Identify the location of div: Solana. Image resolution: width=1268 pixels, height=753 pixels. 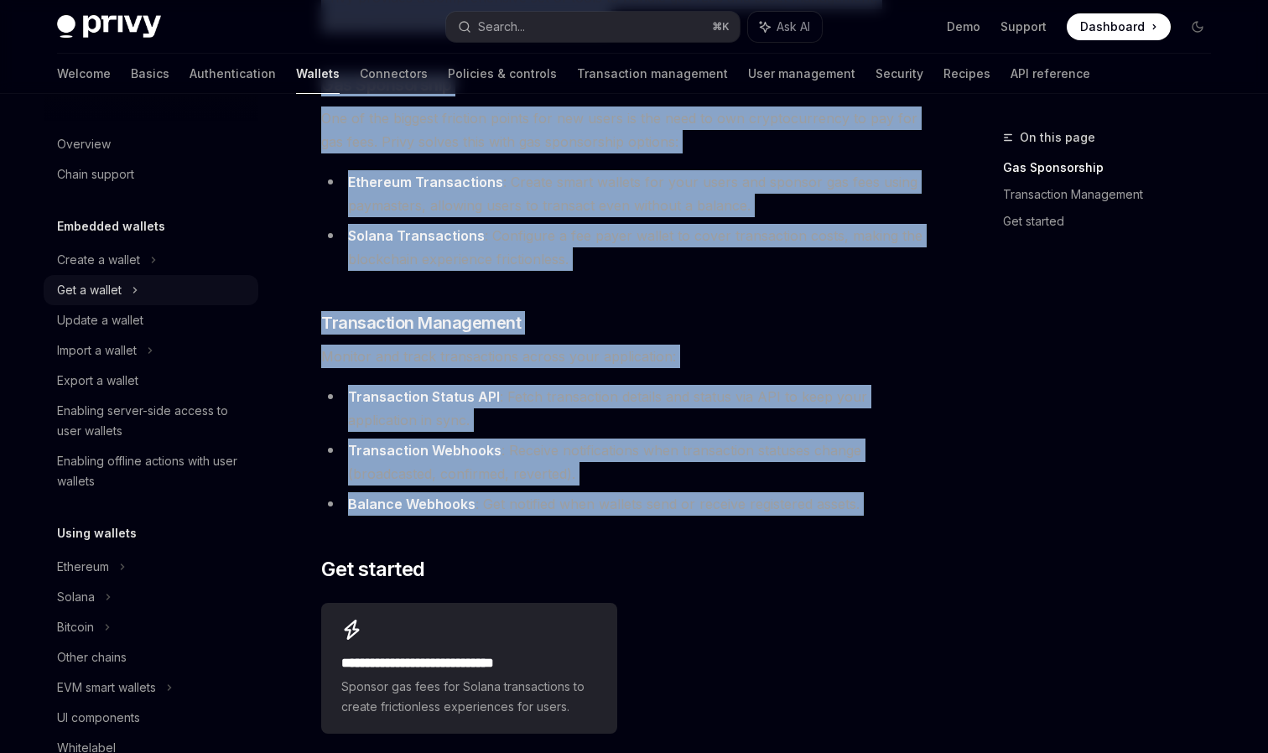
(75, 597).